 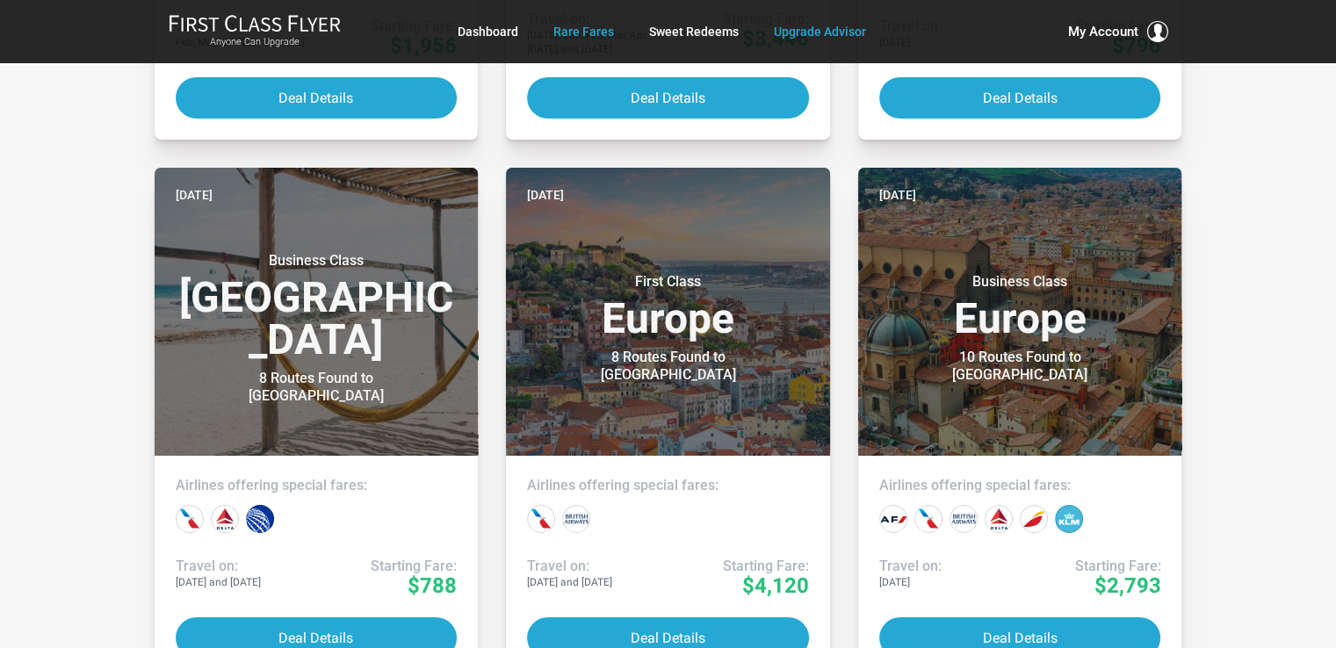 What do you see at coordinates (583, 32) in the screenshot?
I see `a: Rare Fares` at bounding box center [583, 32].